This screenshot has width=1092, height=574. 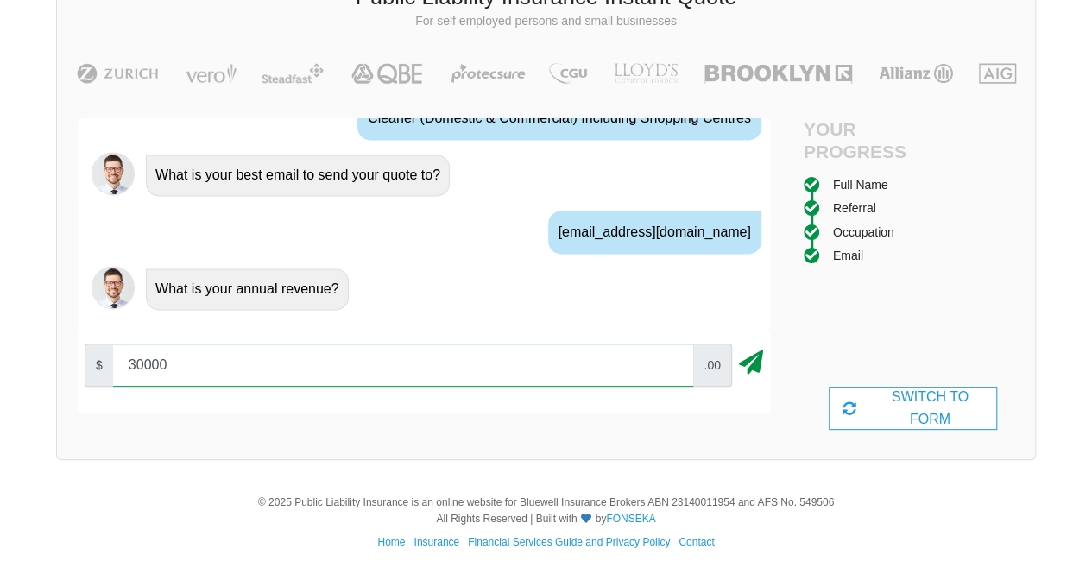 I want to click on a: Home, so click(x=391, y=542).